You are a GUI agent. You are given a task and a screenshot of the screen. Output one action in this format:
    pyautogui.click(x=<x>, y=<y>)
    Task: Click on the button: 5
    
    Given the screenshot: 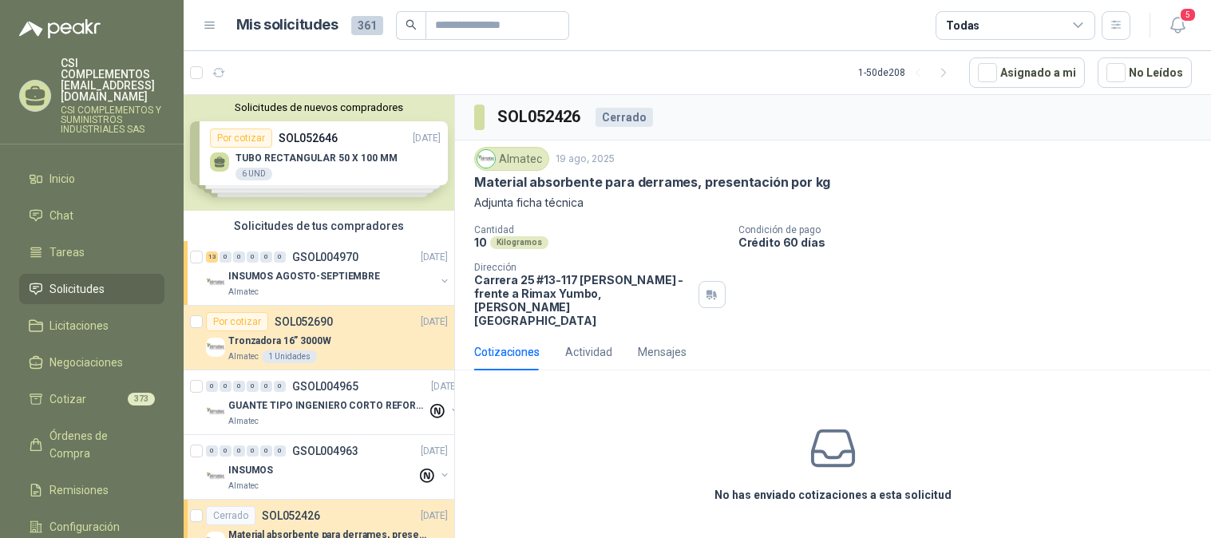 What is the action you would take?
    pyautogui.click(x=1178, y=26)
    